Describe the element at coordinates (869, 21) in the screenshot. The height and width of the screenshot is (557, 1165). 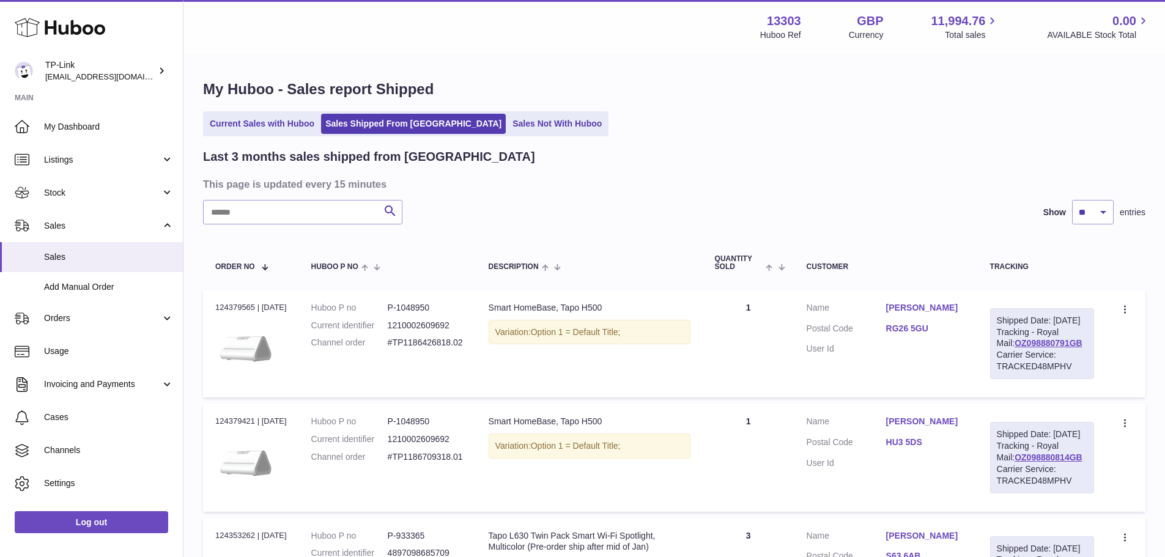
I see `strong: GBP` at that location.